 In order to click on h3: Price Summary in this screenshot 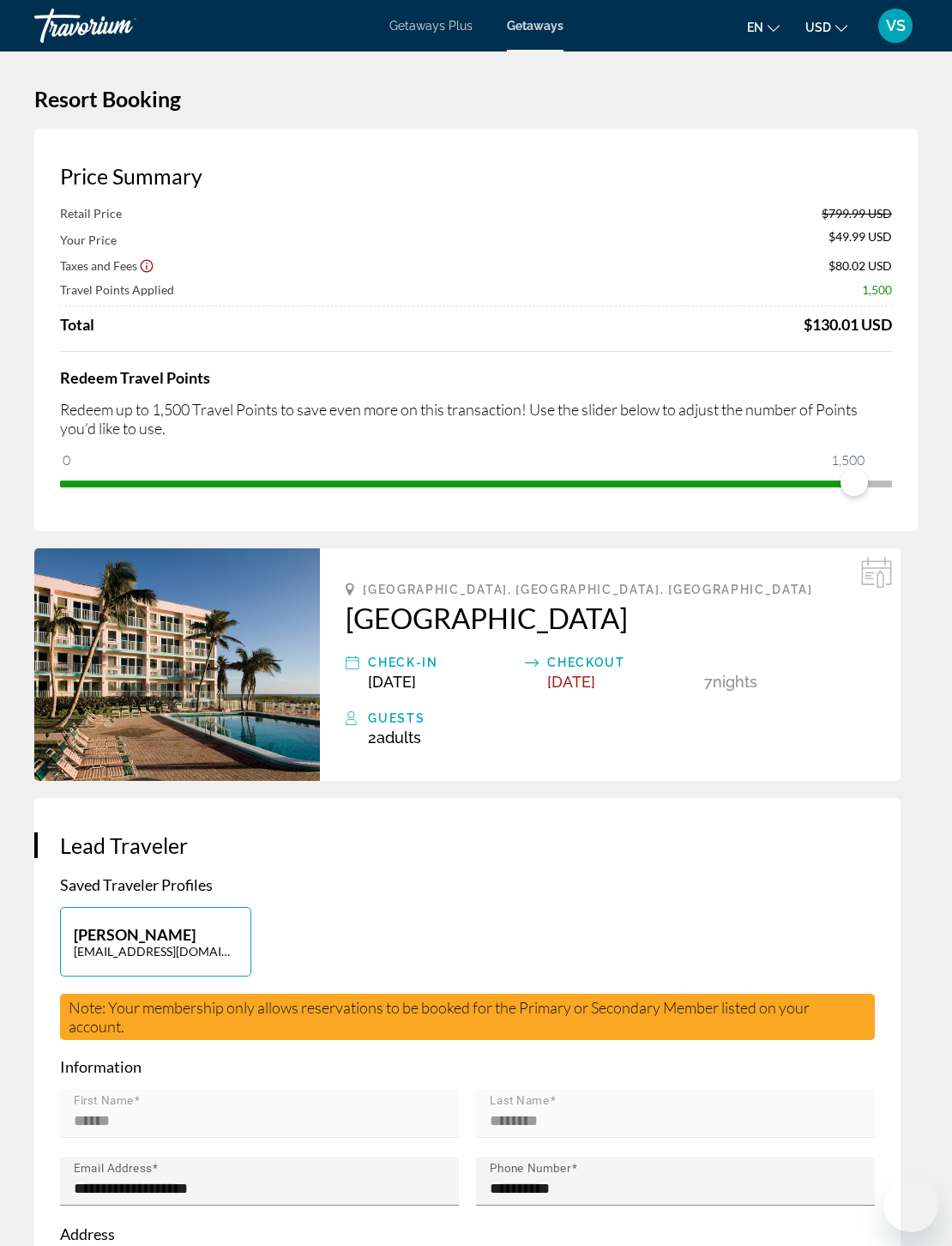, I will do `click(476, 176)`.